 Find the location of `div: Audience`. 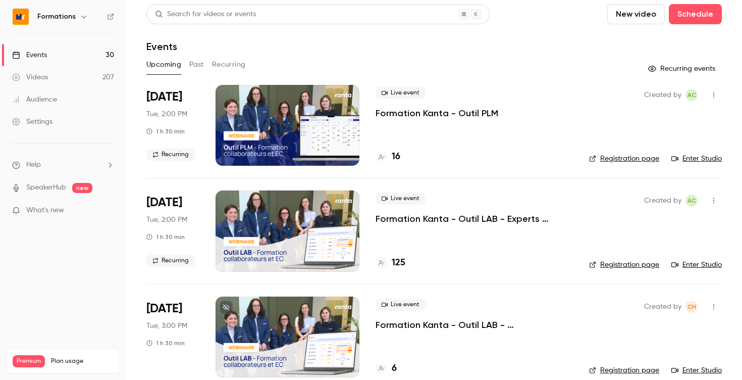

div: Audience is located at coordinates (34, 99).